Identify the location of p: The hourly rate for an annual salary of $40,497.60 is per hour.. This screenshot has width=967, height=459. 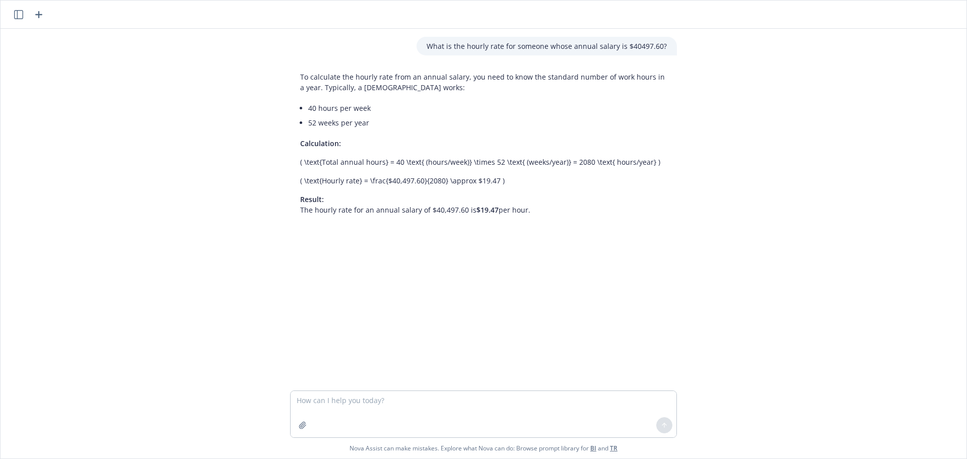
(483, 204).